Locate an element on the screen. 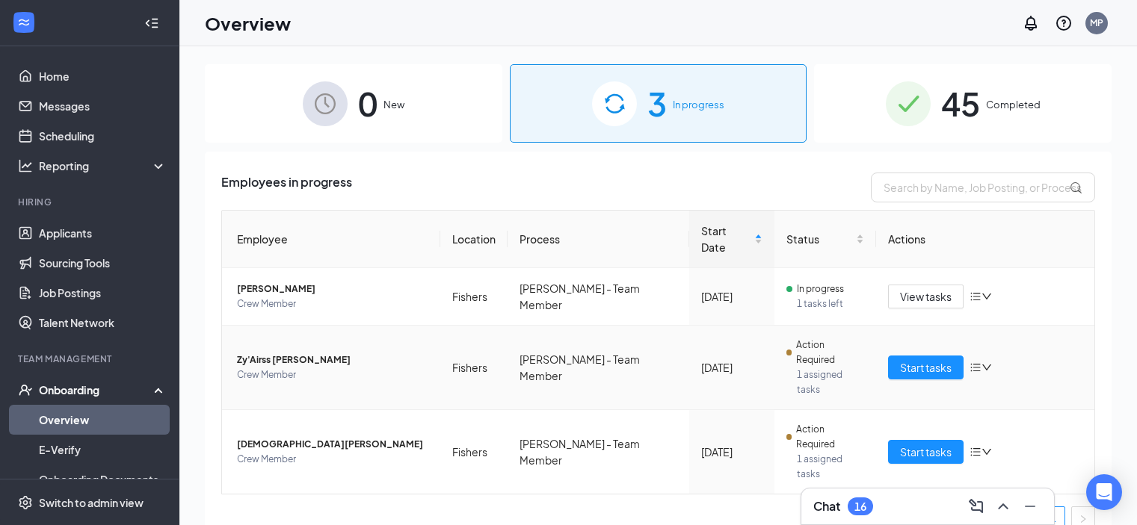  th: Status is located at coordinates (825, 239).